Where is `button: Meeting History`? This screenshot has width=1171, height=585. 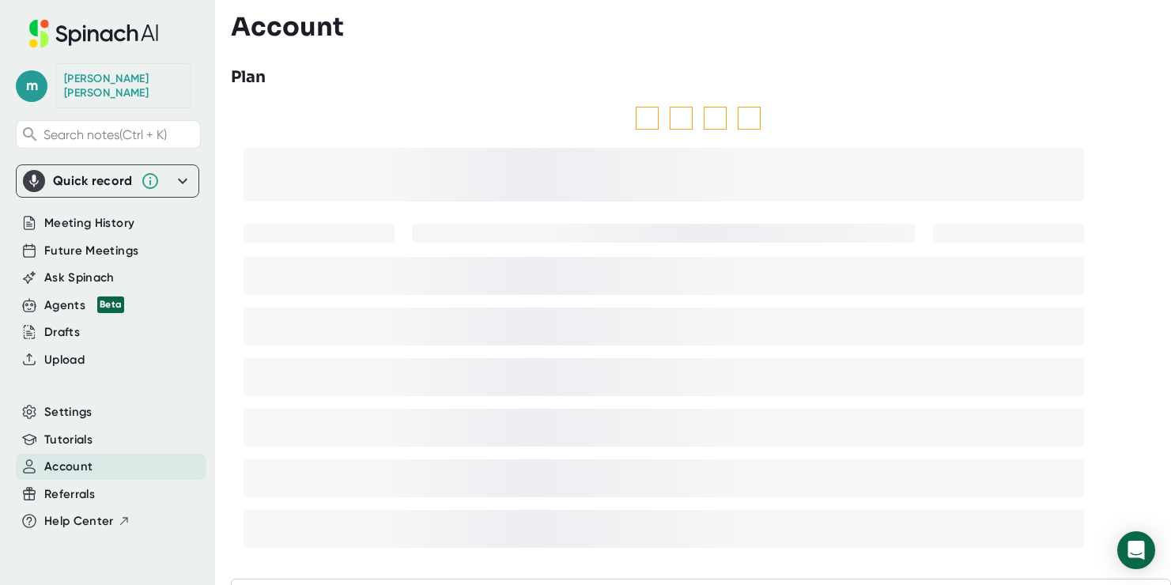 button: Meeting History is located at coordinates (89, 223).